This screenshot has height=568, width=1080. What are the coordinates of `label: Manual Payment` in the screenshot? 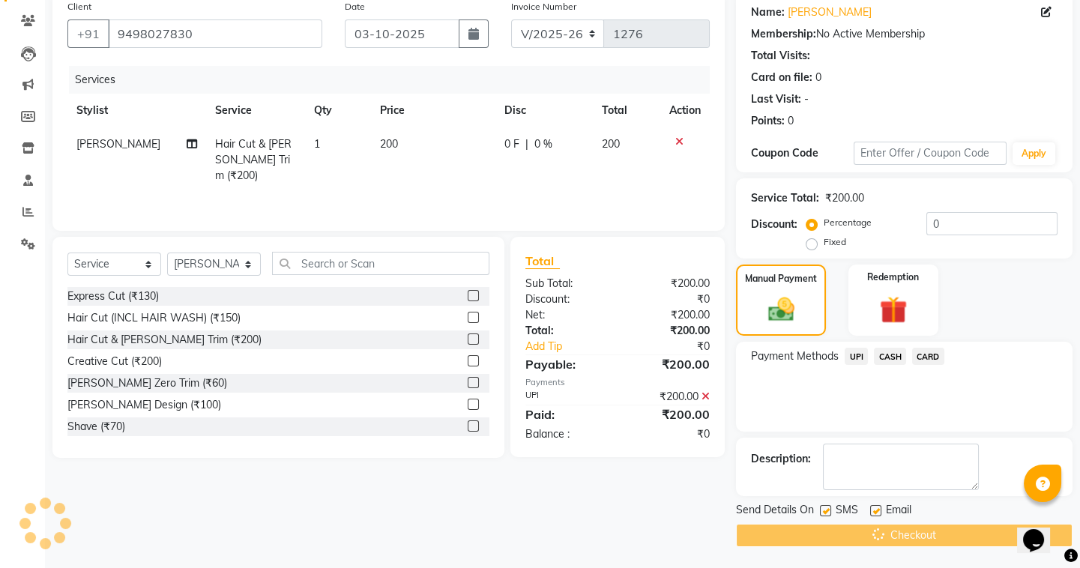 It's located at (781, 279).